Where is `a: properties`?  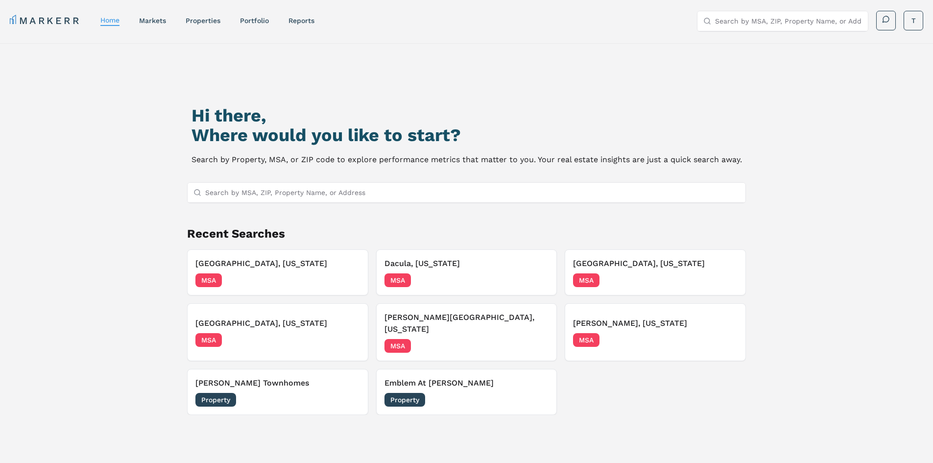
a: properties is located at coordinates (203, 21).